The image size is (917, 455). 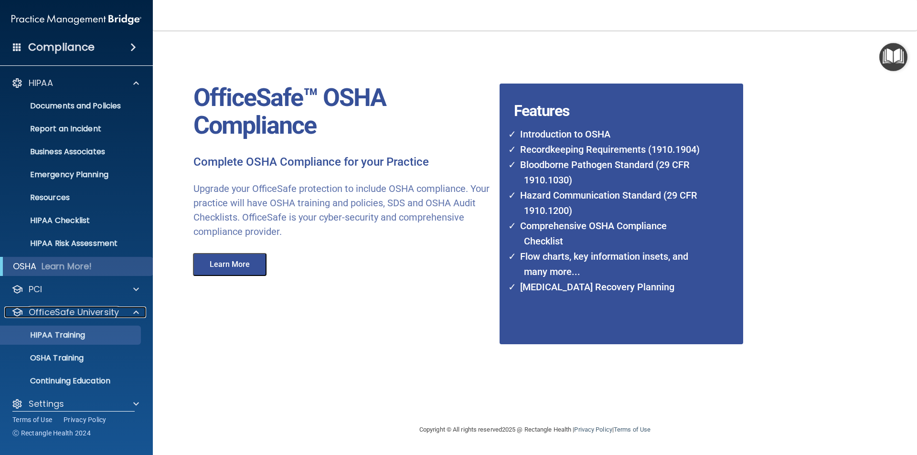 What do you see at coordinates (71, 381) in the screenshot?
I see `p: Continuing Education` at bounding box center [71, 381].